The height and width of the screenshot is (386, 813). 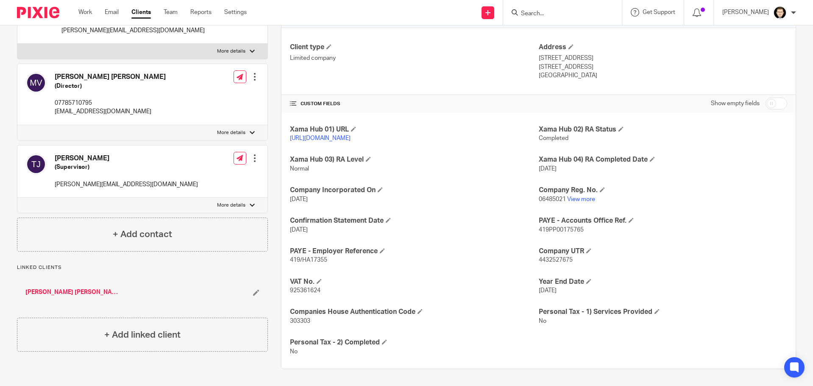 What do you see at coordinates (663, 47) in the screenshot?
I see `h4: Address` at bounding box center [663, 47].